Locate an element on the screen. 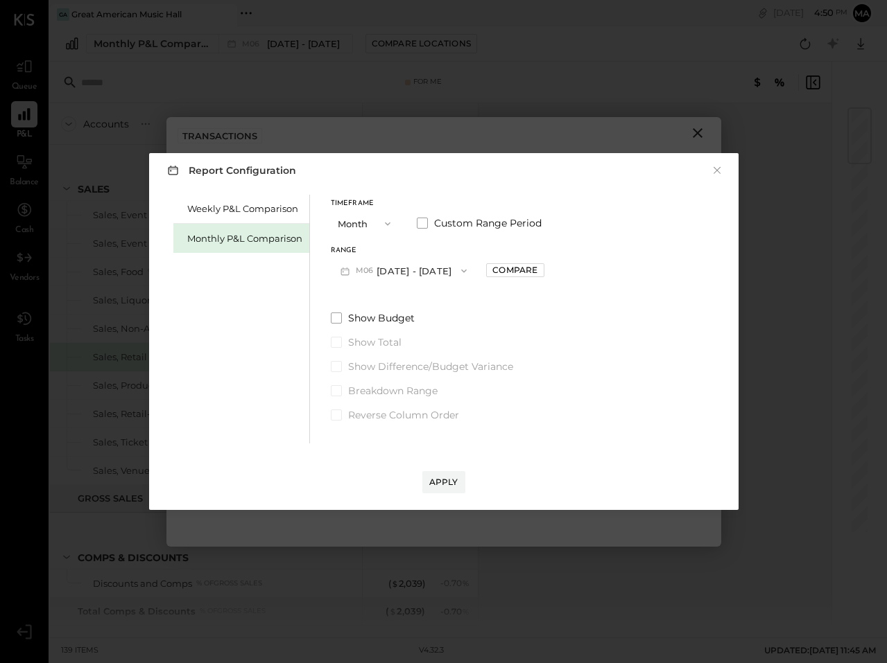  span: Custom Range Period is located at coordinates (487, 223).